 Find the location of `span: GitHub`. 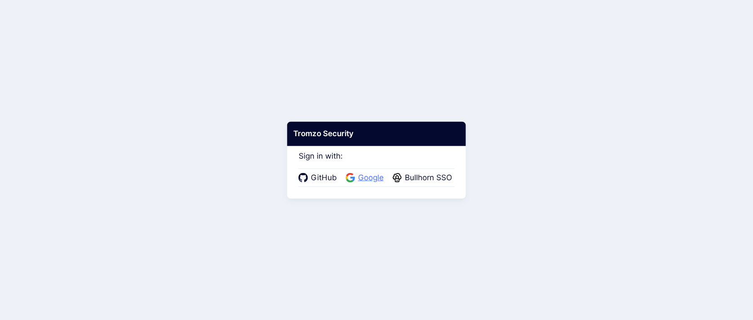

span: GitHub is located at coordinates (324, 178).